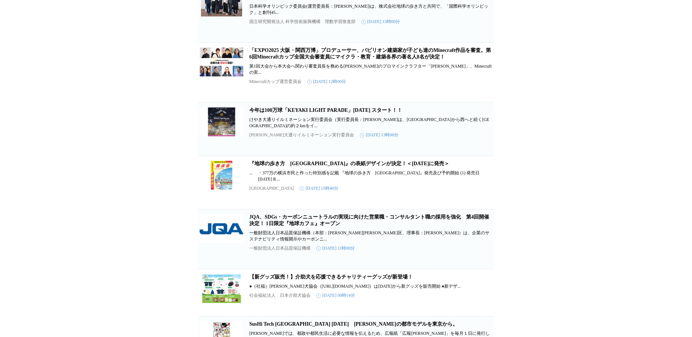 Image resolution: width=692 pixels, height=337 pixels. What do you see at coordinates (370, 53) in the screenshot?
I see `a: 「EXPO2025 大阪・関西万博」プロデューサー、パビリオン建築家が子ども達のMinecraft作品を審査。第6回Minecraftカップ全国大会審査員にマイクラ・教育・建築各界の著名人8名が決定！` at bounding box center [370, 53].